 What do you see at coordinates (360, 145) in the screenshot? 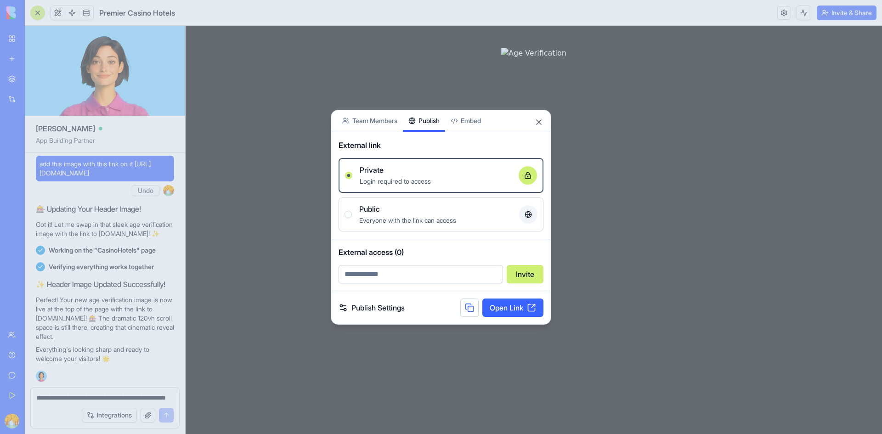
I see `span: External link` at bounding box center [360, 145].